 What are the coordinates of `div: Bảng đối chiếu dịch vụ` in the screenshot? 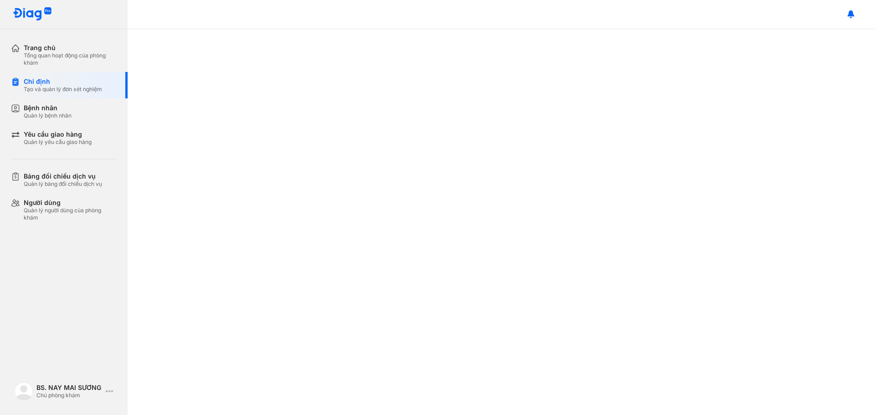 It's located at (63, 176).